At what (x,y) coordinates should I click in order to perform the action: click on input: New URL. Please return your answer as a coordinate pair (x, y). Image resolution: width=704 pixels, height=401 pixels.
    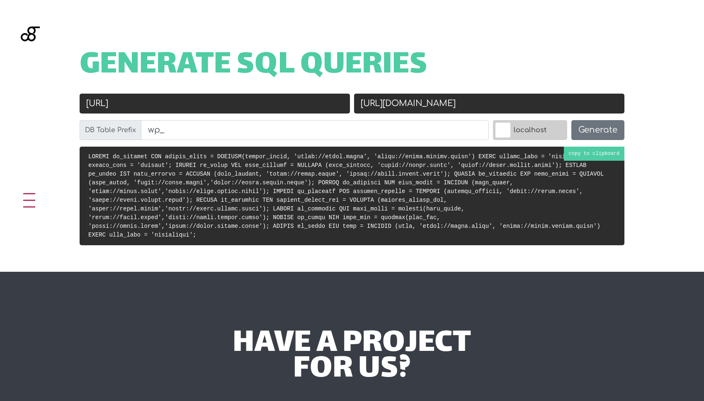
    Looking at the image, I should click on (489, 104).